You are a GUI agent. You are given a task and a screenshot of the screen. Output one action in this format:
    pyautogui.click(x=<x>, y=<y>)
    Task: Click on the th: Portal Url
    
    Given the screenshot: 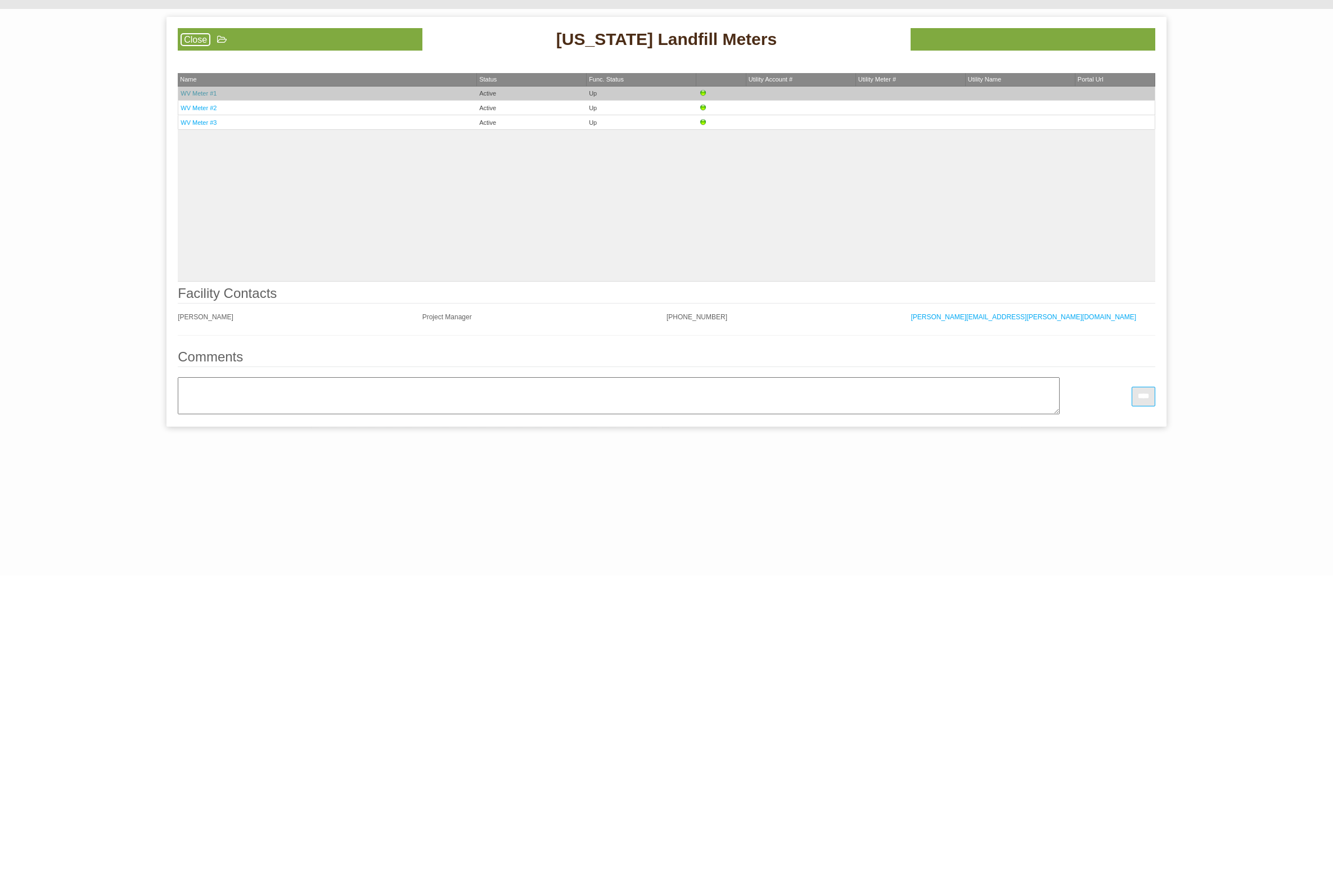 What is the action you would take?
    pyautogui.click(x=1115, y=79)
    